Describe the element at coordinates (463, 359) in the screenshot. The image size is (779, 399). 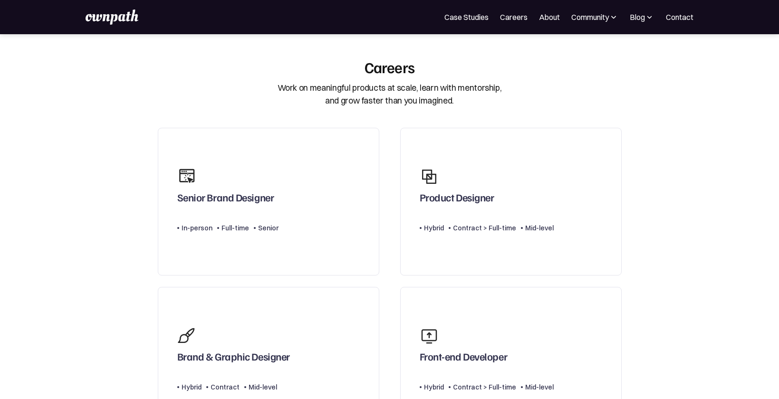
I see `div: Front-end Developer` at that location.